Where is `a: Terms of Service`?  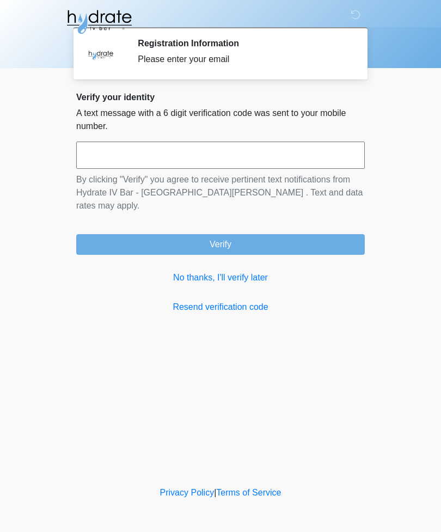
a: Terms of Service is located at coordinates (248, 492).